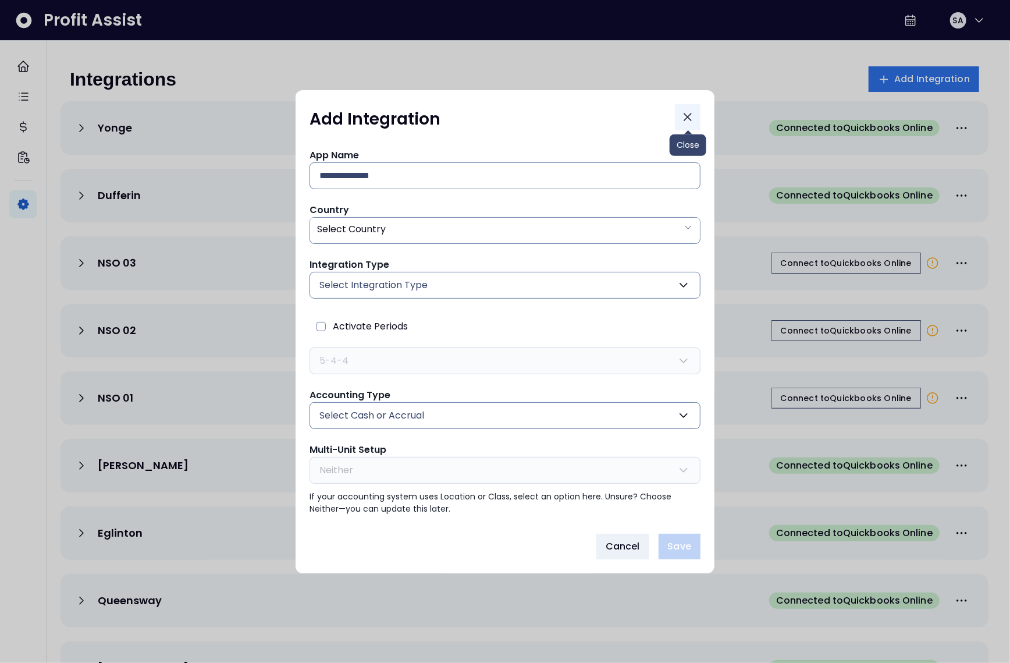  I want to click on svg: arrow down line, so click(688, 227).